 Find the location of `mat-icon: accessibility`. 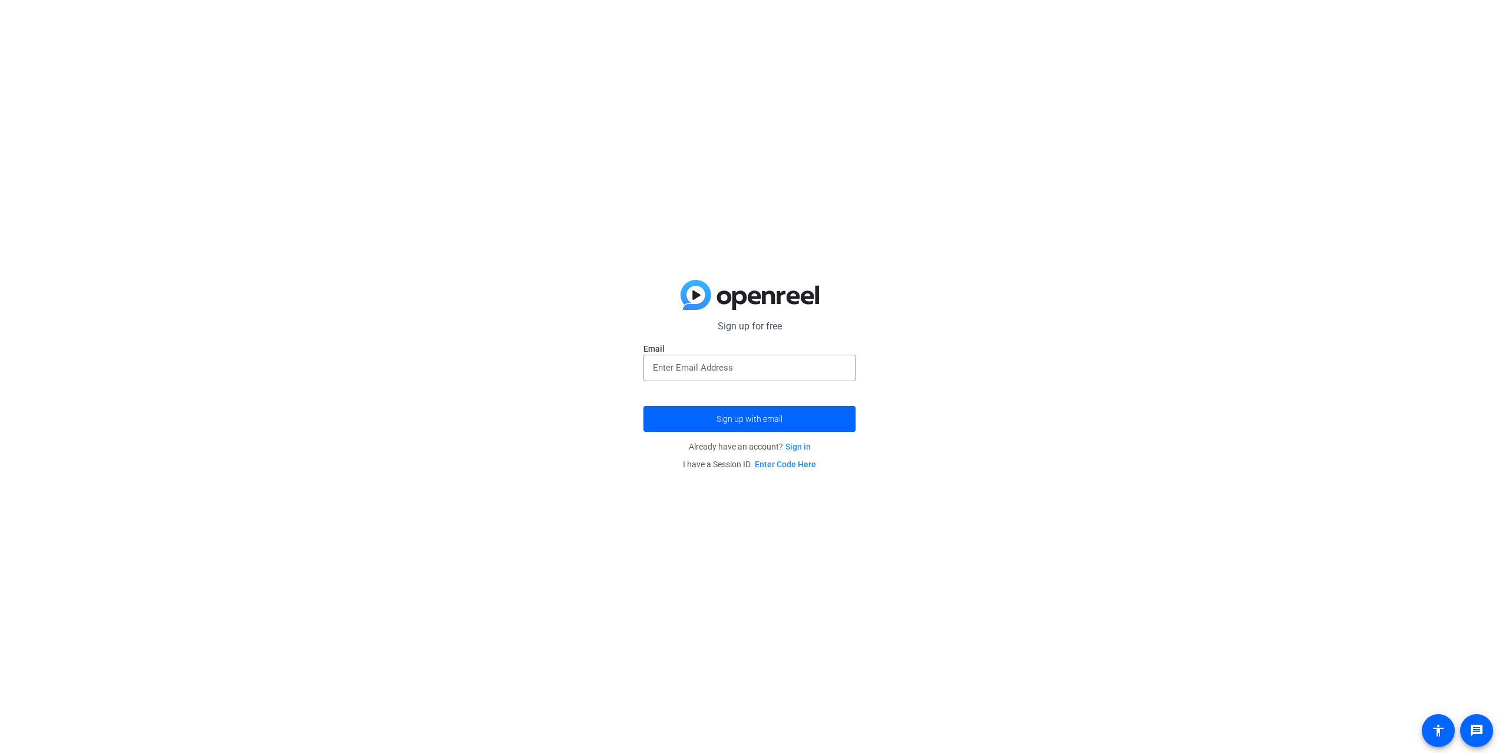

mat-icon: accessibility is located at coordinates (1438, 730).